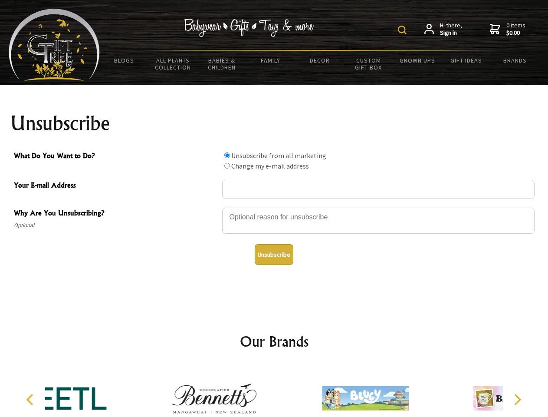 This screenshot has height=417, width=548. Describe the element at coordinates (54, 45) in the screenshot. I see `img: Babyware - Gifts - Toys and more...` at that location.